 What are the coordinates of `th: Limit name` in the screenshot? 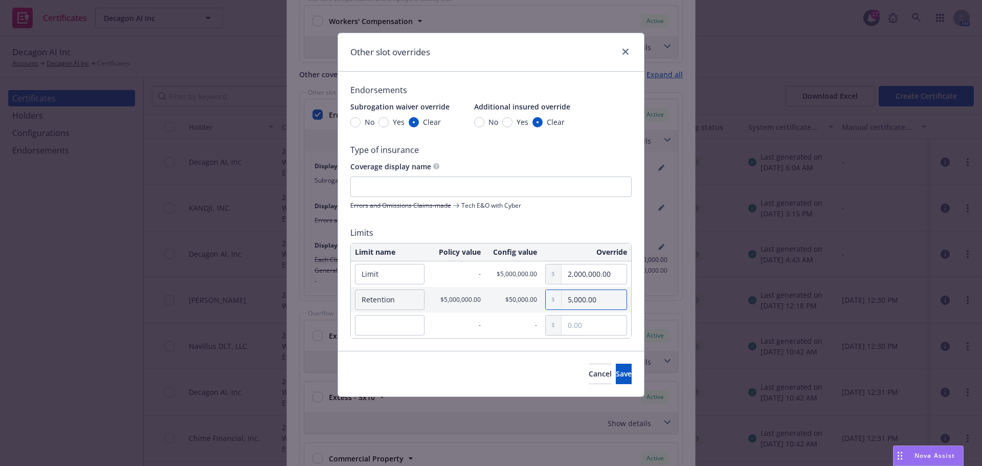 It's located at (390, 252).